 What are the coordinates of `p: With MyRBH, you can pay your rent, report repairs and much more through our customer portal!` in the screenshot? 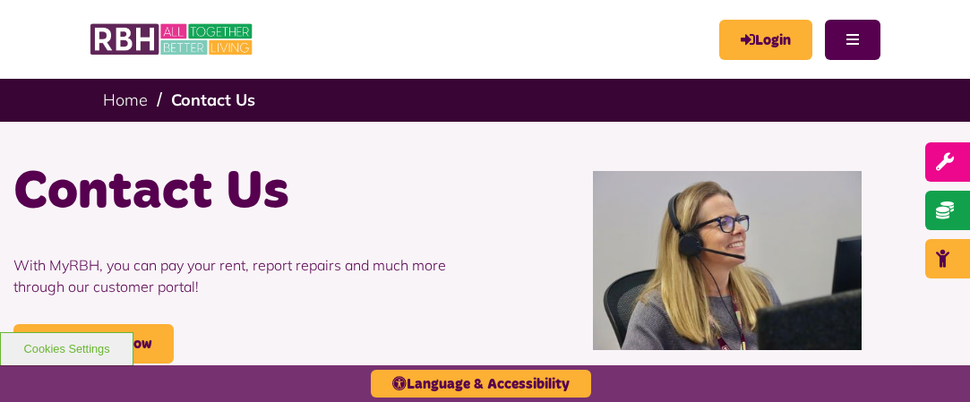 It's located at (243, 276).